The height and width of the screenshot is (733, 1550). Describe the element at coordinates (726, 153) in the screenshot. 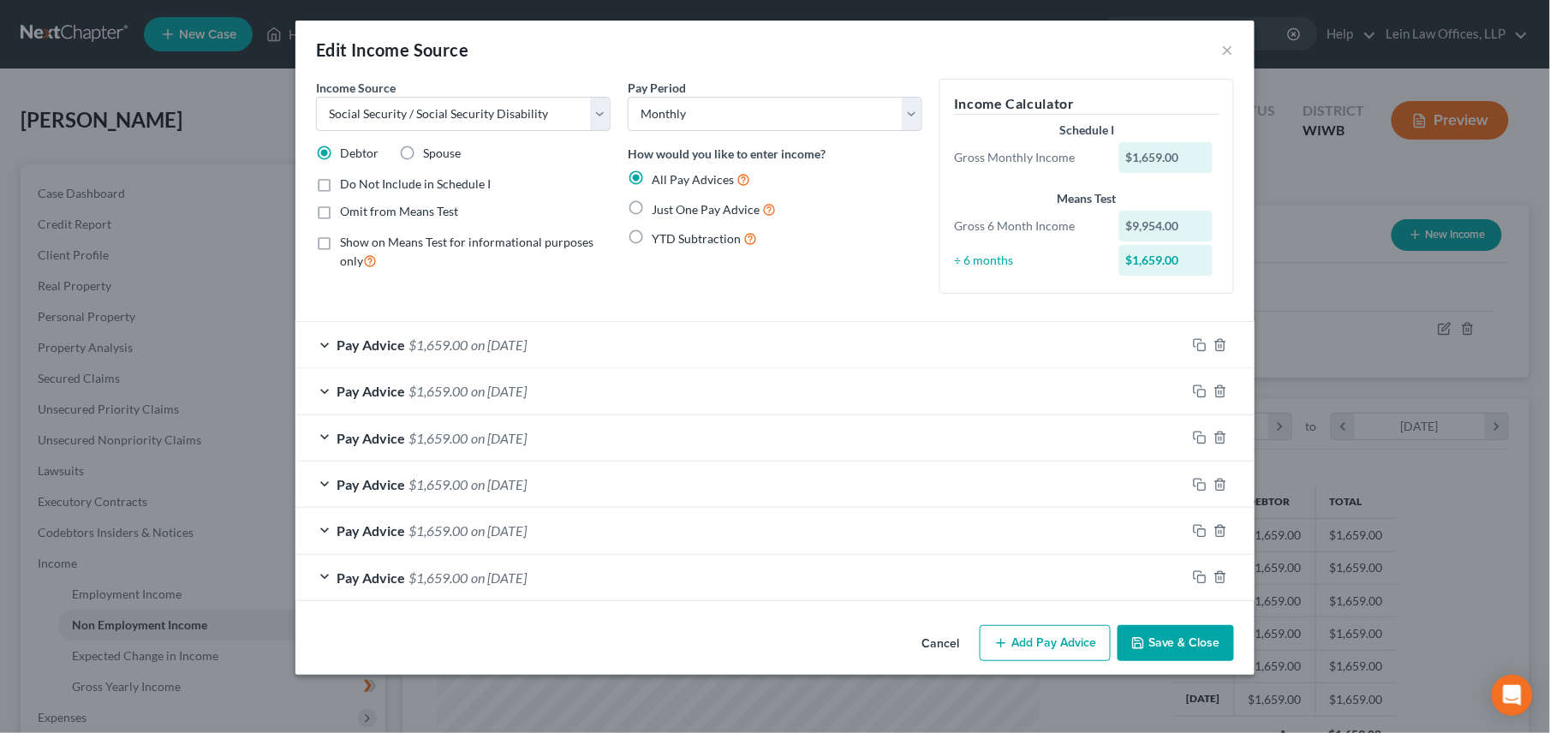

I see `label: How would you like to enter income?` at that location.